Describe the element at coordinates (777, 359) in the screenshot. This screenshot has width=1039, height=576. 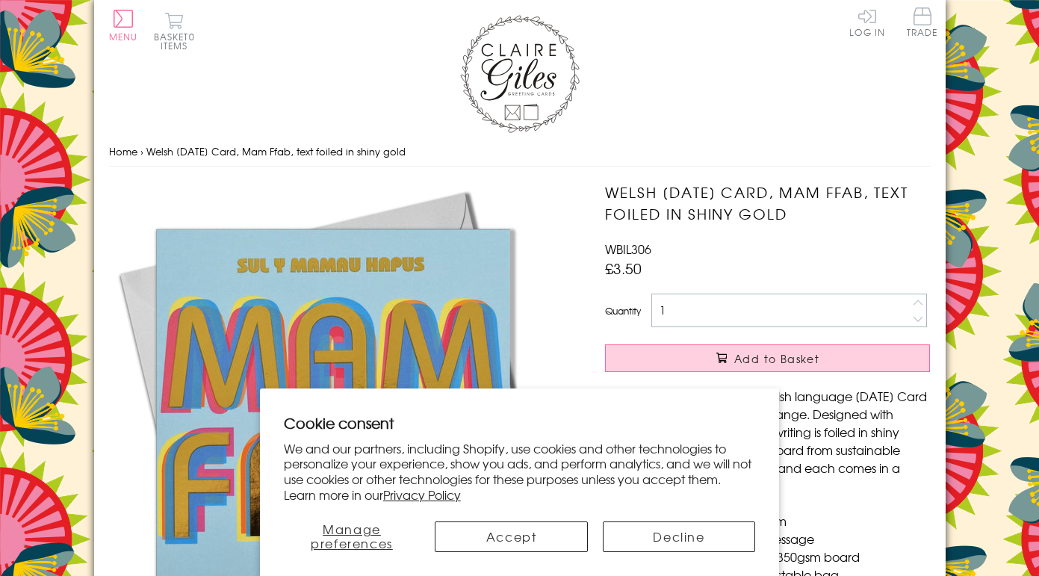
I see `span: Add to Basket` at that location.